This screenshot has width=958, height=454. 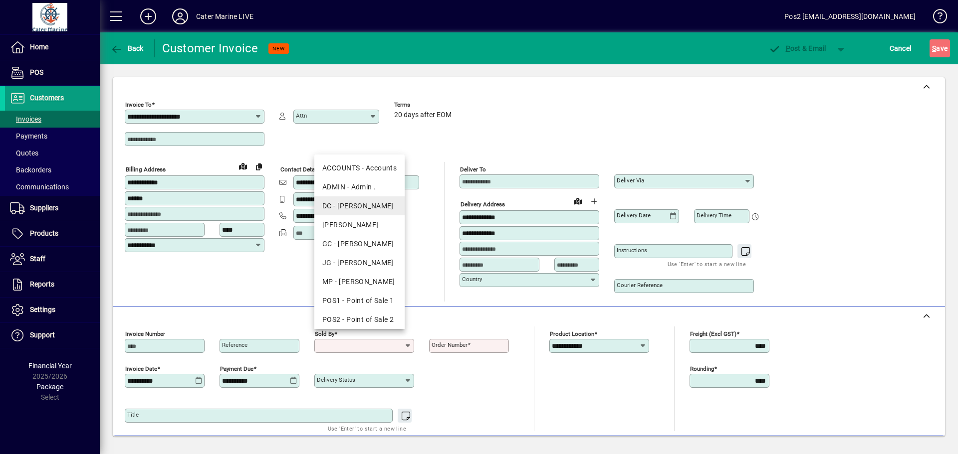 What do you see at coordinates (934, 48) in the screenshot?
I see `span: S` at bounding box center [934, 48].